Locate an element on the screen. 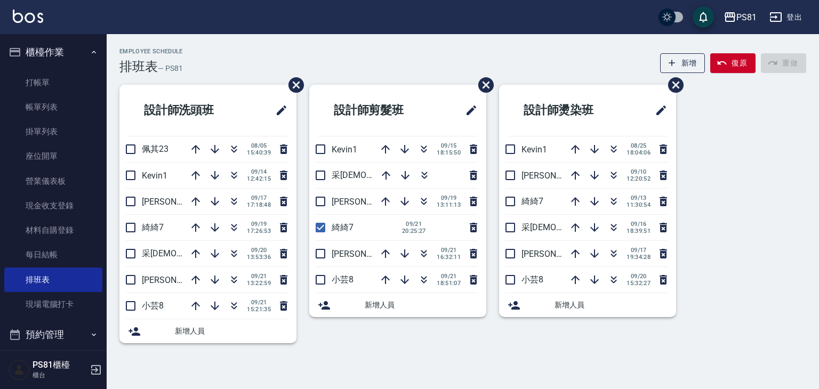 The height and width of the screenshot is (389, 819). span: 佩其23 is located at coordinates (155, 149).